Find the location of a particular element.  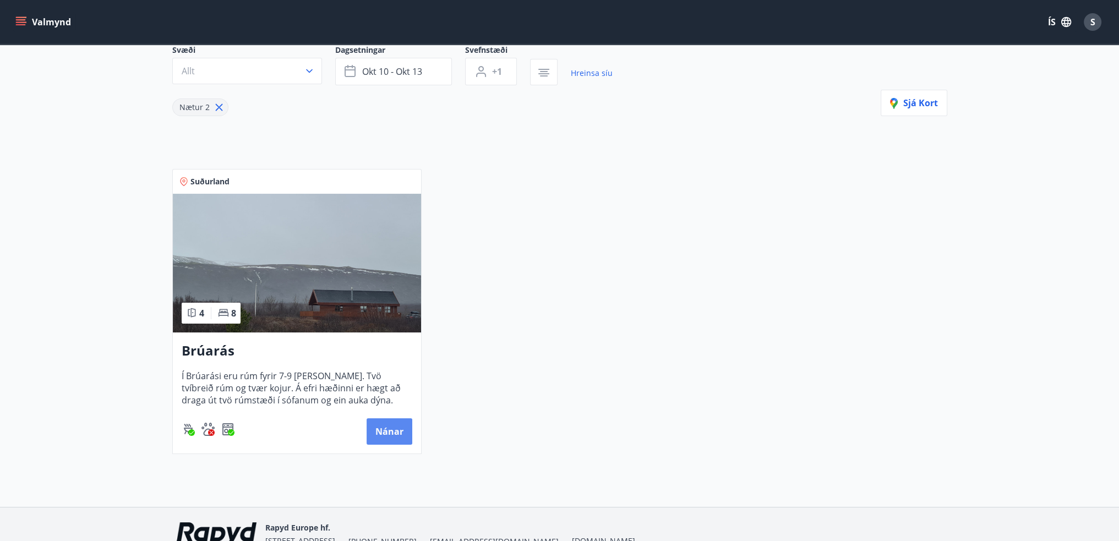

span: Svæði is located at coordinates (254, 51).